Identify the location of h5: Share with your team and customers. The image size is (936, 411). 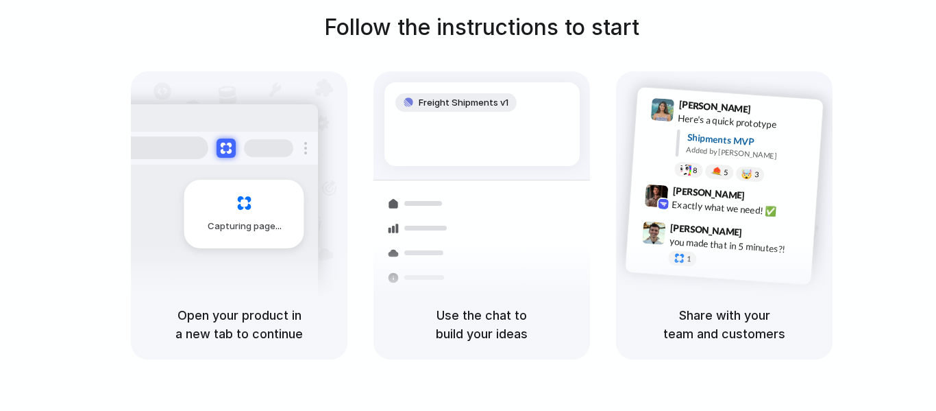
(724, 324).